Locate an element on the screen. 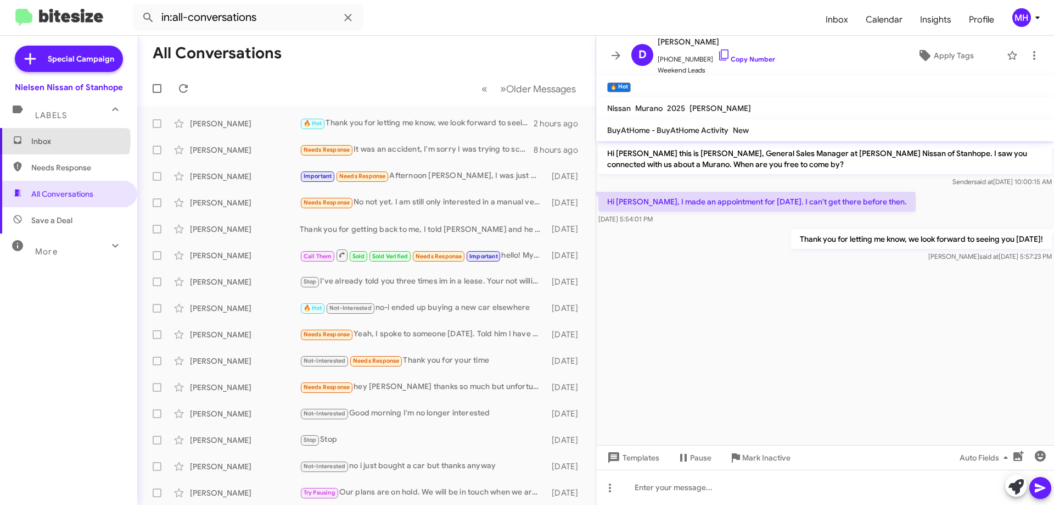 The image size is (1054, 505). h1: All Conversations is located at coordinates (217, 53).